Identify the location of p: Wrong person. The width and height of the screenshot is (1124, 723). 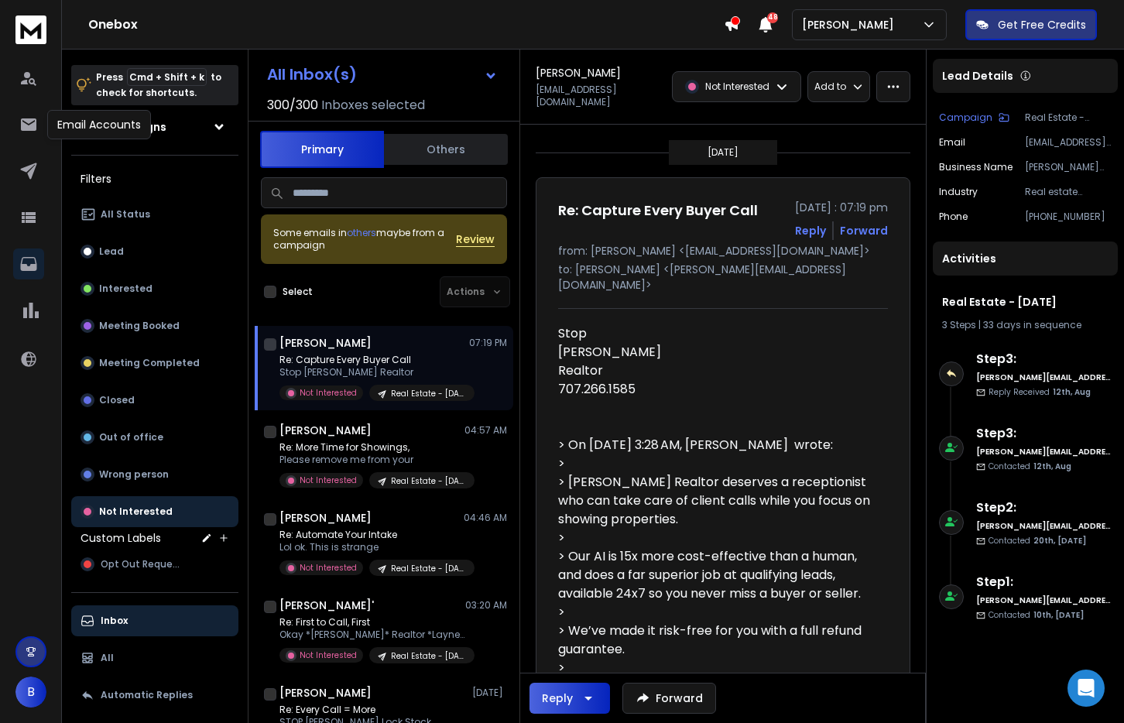
(134, 474).